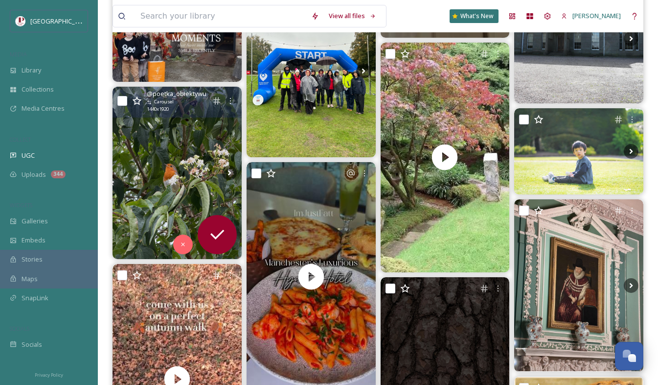 This screenshot has height=385, width=658. I want to click on span: Media Centres, so click(43, 108).